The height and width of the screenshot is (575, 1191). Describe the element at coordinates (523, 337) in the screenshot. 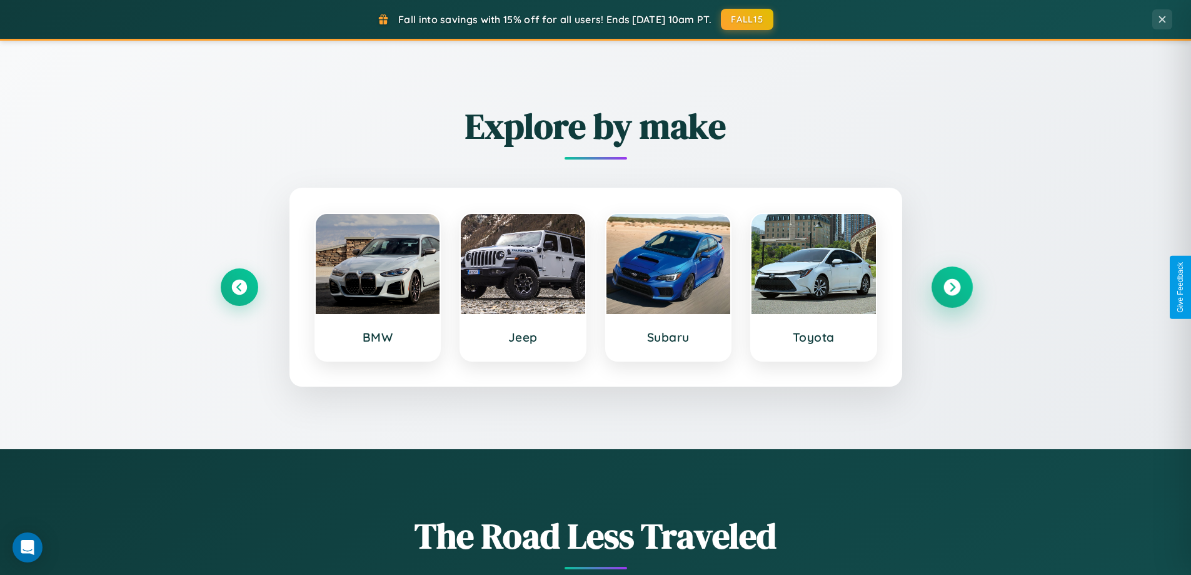

I see `h3: Jeep` at that location.